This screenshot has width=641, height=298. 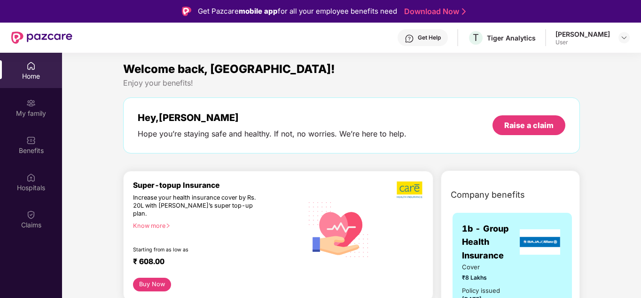 I want to click on div: Get Help, so click(x=429, y=38).